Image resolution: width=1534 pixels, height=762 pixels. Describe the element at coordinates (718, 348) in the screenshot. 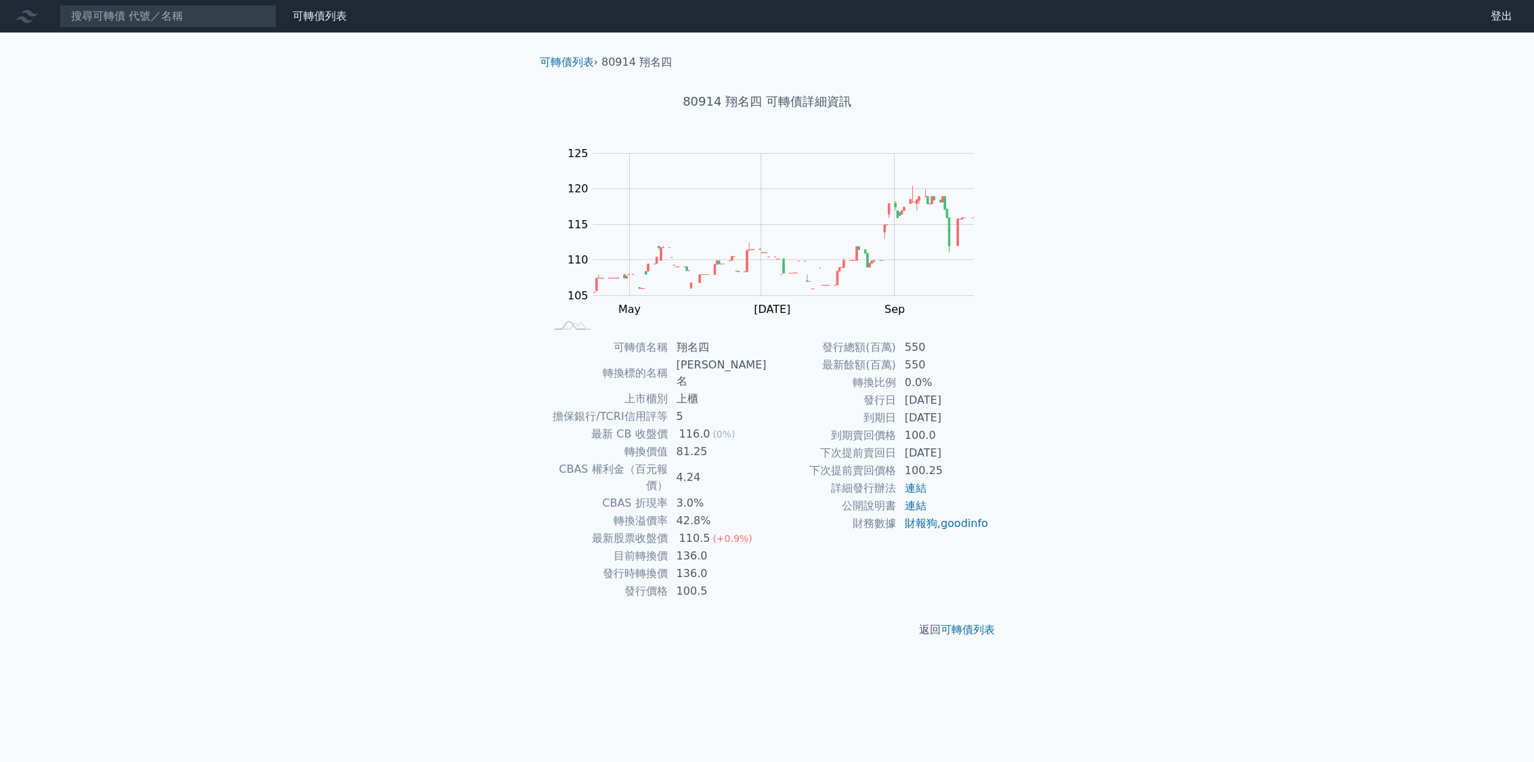

I see `td: 翔名四` at that location.